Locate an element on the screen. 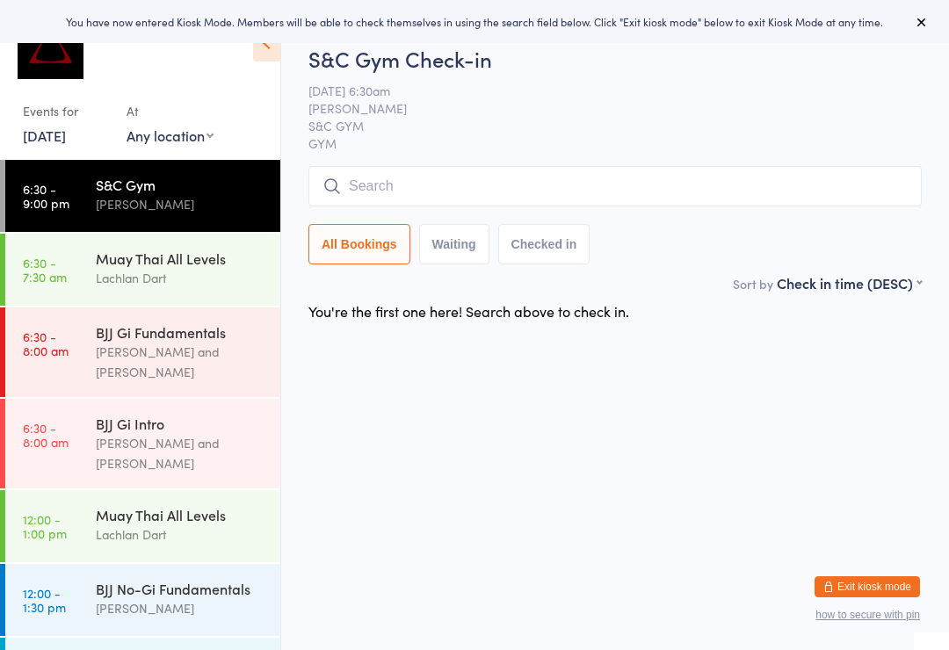 The height and width of the screenshot is (650, 949). span: GYM is located at coordinates (615, 143).